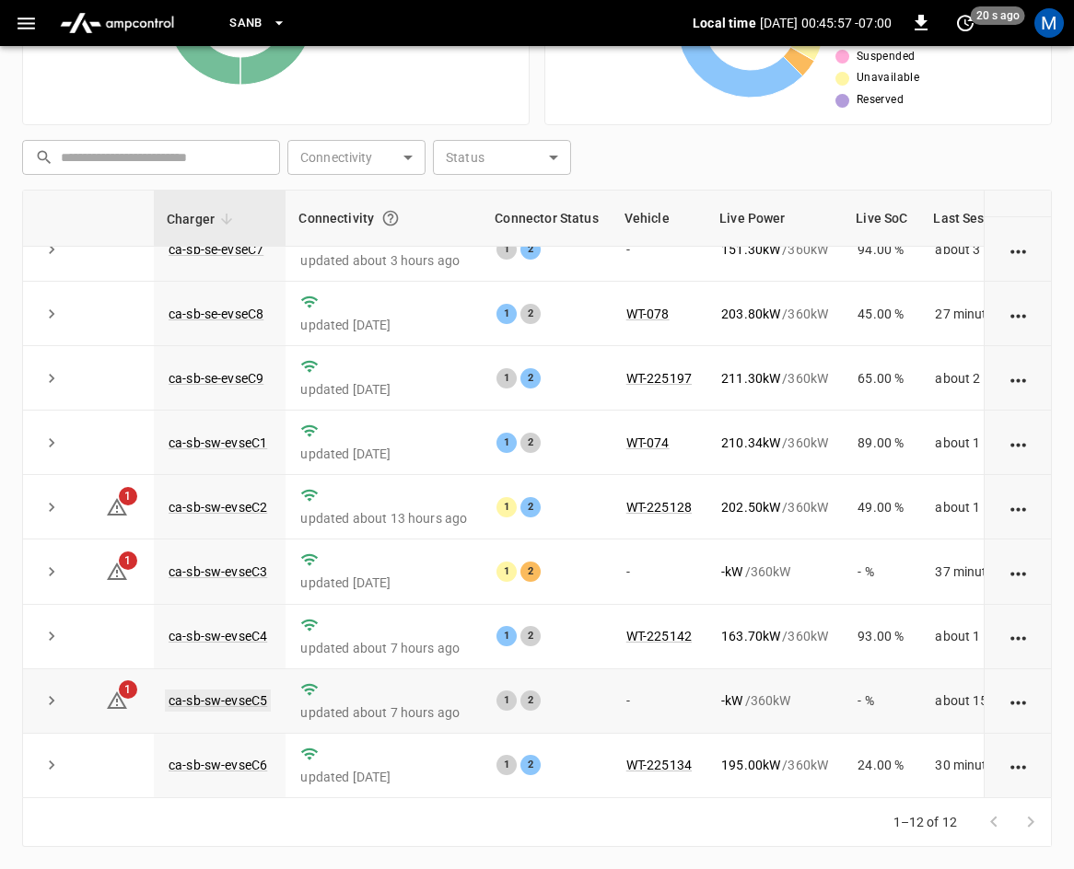 The image size is (1074, 869). What do you see at coordinates (992, 766) in the screenshot?
I see `td: 30 minutes ago` at bounding box center [992, 766].